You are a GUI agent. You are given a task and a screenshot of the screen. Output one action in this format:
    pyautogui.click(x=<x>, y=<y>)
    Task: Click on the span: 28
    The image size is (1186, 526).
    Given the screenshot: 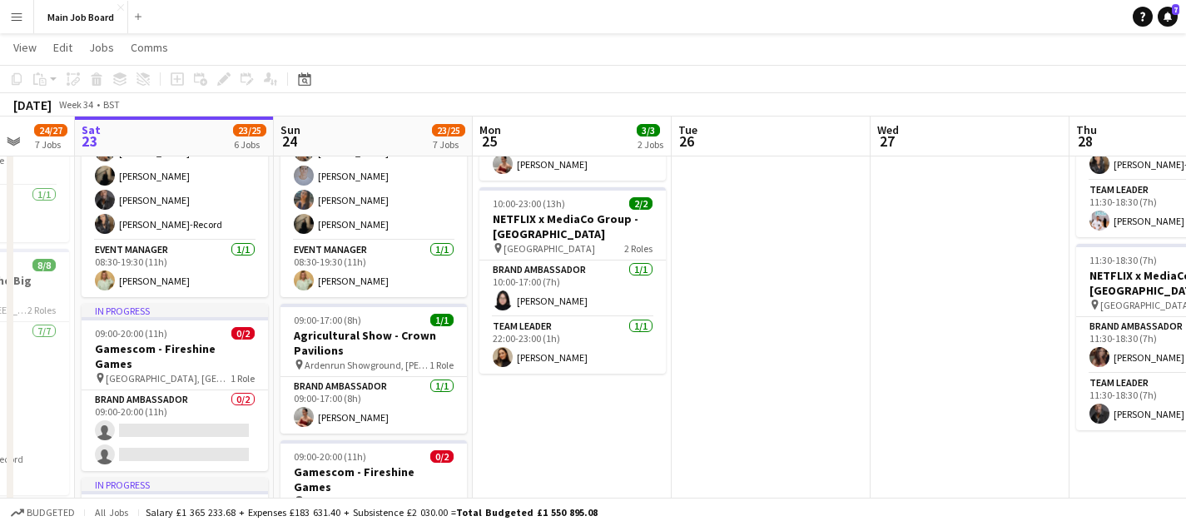 What is the action you would take?
    pyautogui.click(x=1085, y=141)
    